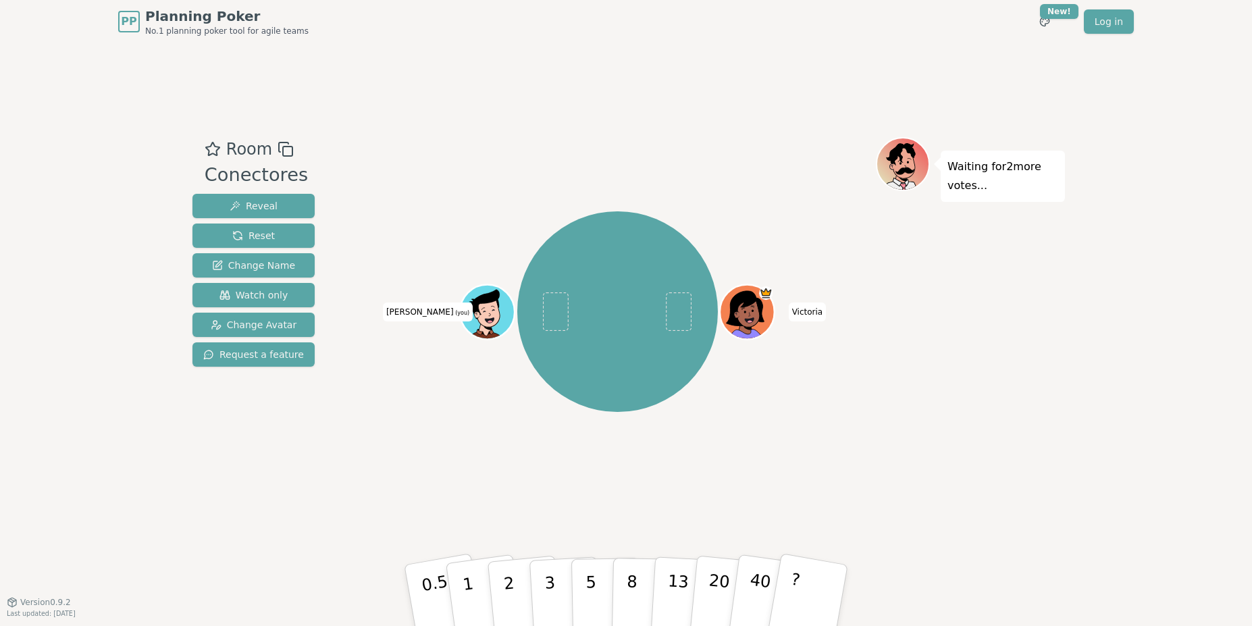 The width and height of the screenshot is (1252, 626). Describe the element at coordinates (1044, 22) in the screenshot. I see `button: New!` at that location.